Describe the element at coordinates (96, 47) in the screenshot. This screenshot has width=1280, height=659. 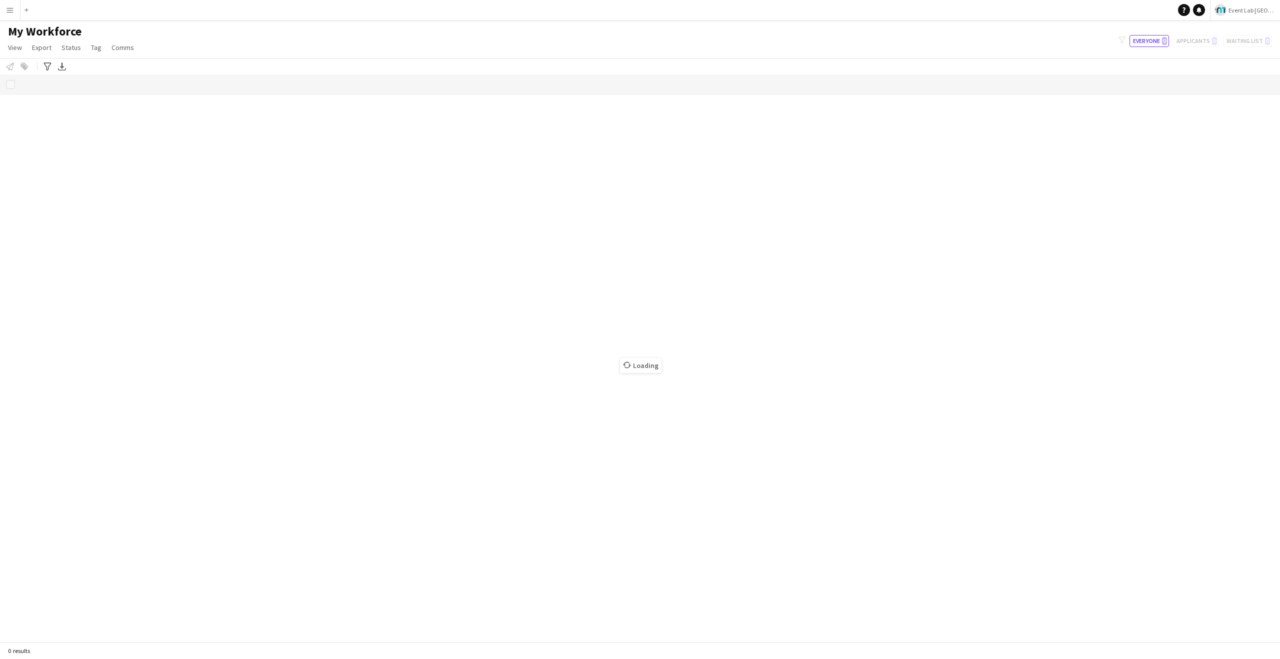
I see `a: Tag` at that location.